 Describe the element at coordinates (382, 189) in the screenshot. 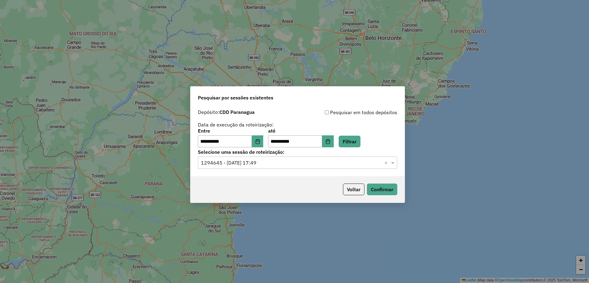

I see `button: Confirmar` at that location.